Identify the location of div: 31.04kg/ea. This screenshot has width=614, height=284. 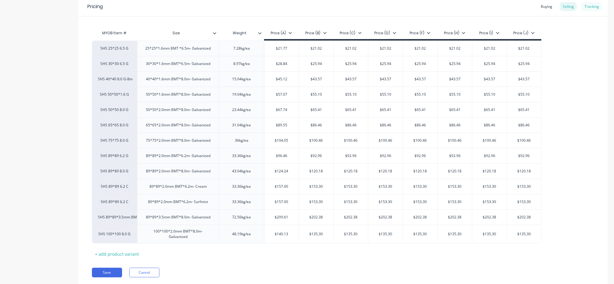
(242, 125).